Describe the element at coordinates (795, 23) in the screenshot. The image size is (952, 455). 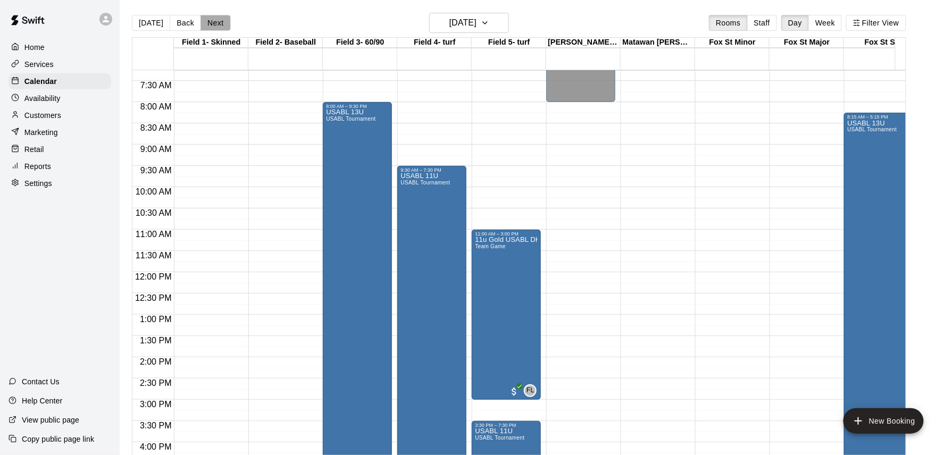
I see `button: Day` at that location.